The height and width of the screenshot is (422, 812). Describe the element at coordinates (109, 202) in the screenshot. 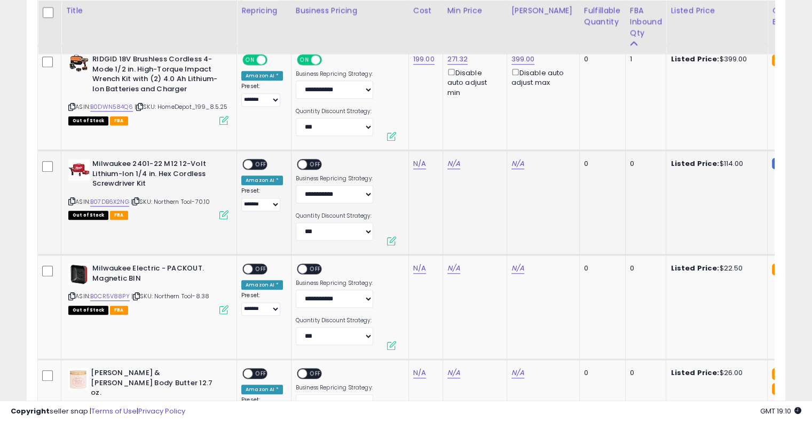

I see `a: B07DB6X2NG` at that location.